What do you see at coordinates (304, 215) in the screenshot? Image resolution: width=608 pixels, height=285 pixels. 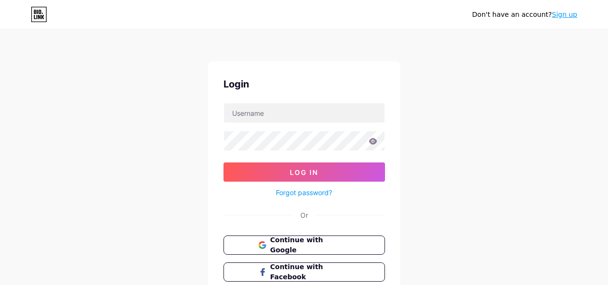 I see `div: Or` at bounding box center [304, 215].